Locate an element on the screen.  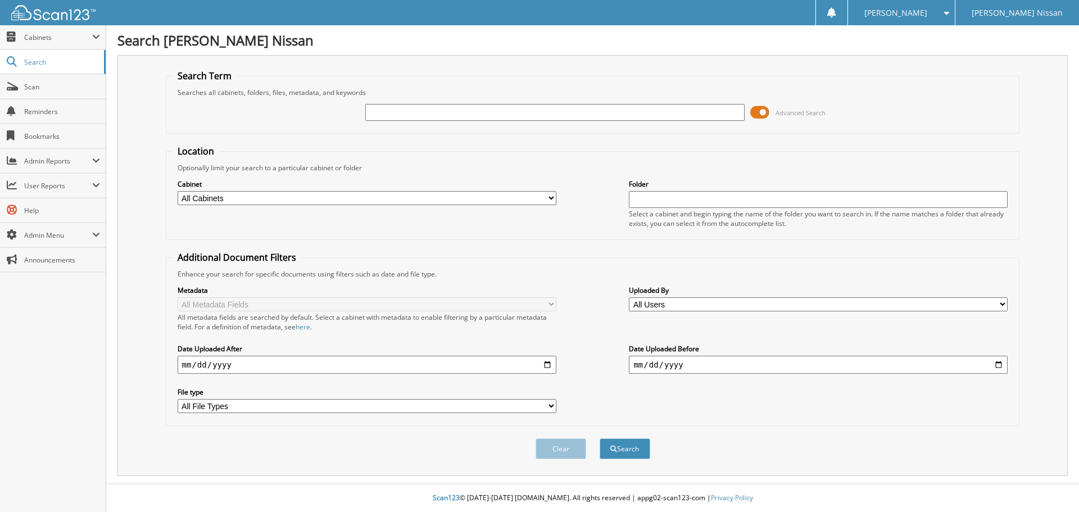
div: Enhance your search for specific documents using filters such as date and file type. is located at coordinates (593, 274).